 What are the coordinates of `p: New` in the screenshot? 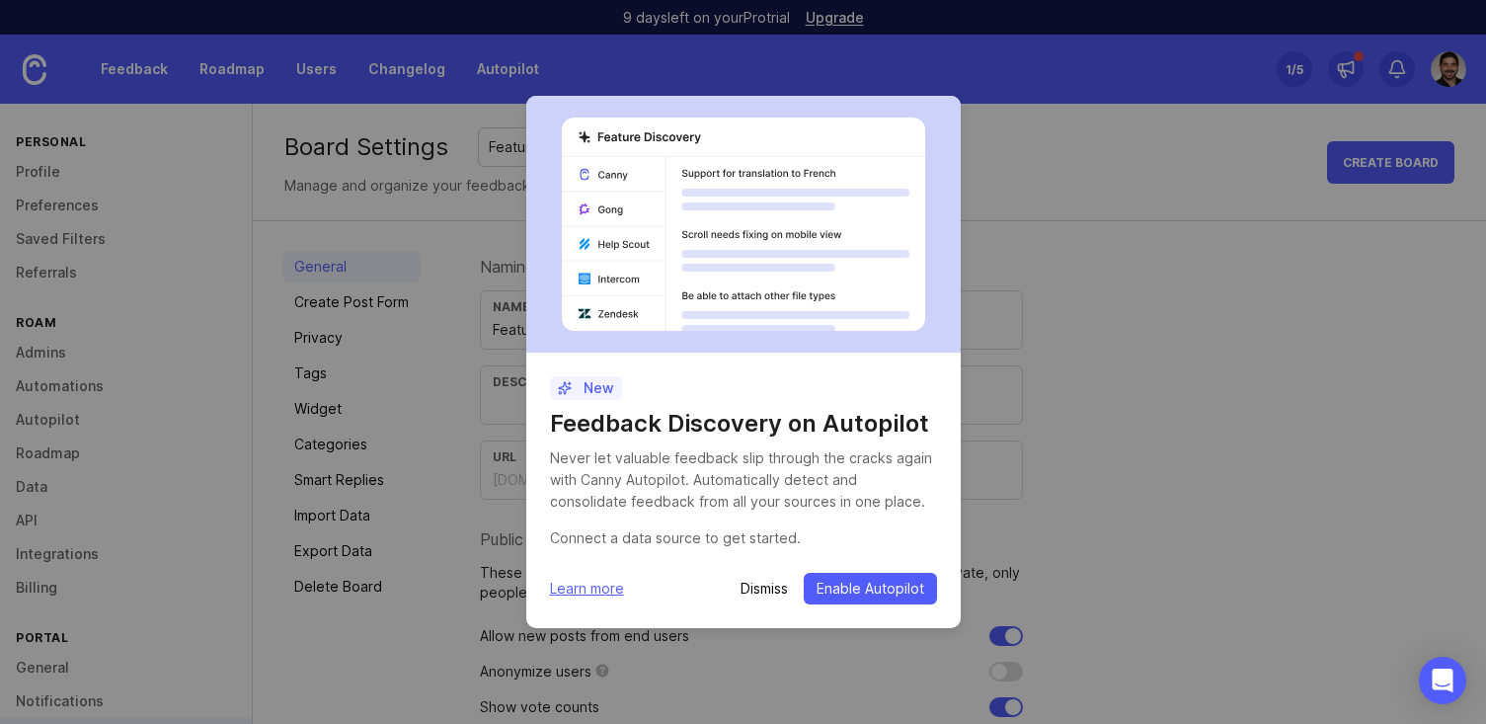 It's located at (586, 388).